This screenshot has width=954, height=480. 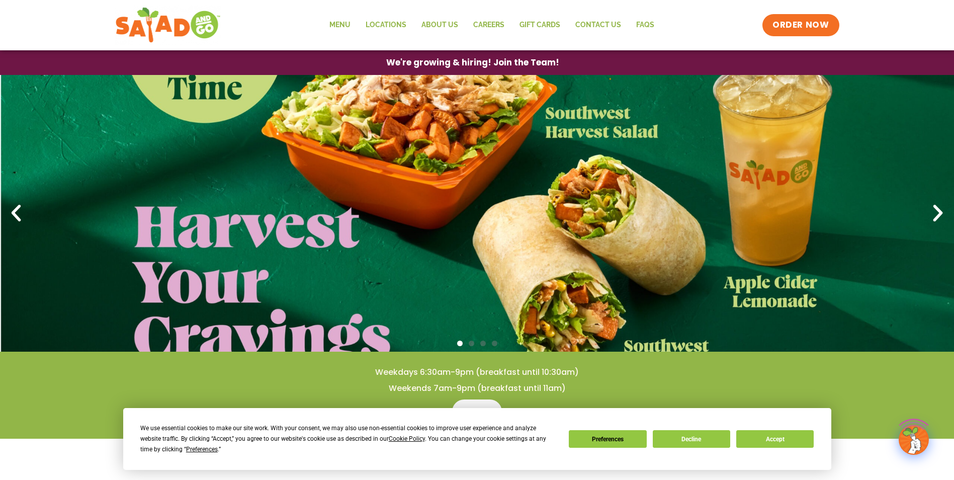 I want to click on a: About Us, so click(x=440, y=25).